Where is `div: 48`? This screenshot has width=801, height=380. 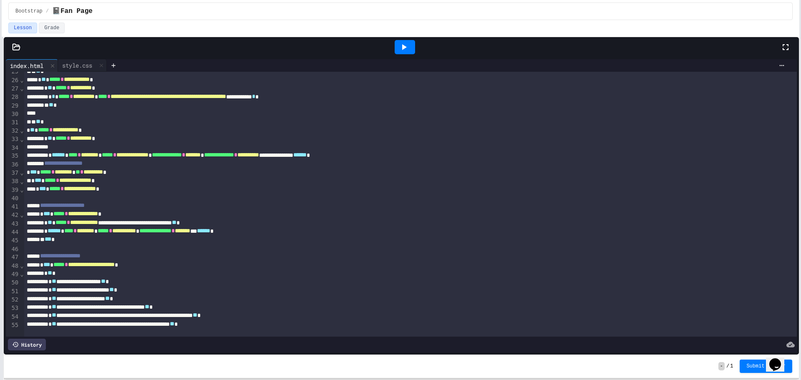
div: 48 is located at coordinates (13, 266).